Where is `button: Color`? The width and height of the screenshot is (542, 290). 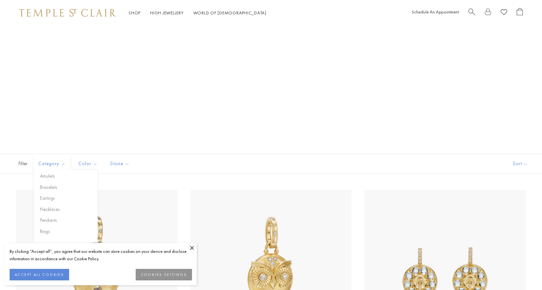 button: Color is located at coordinates (88, 163).